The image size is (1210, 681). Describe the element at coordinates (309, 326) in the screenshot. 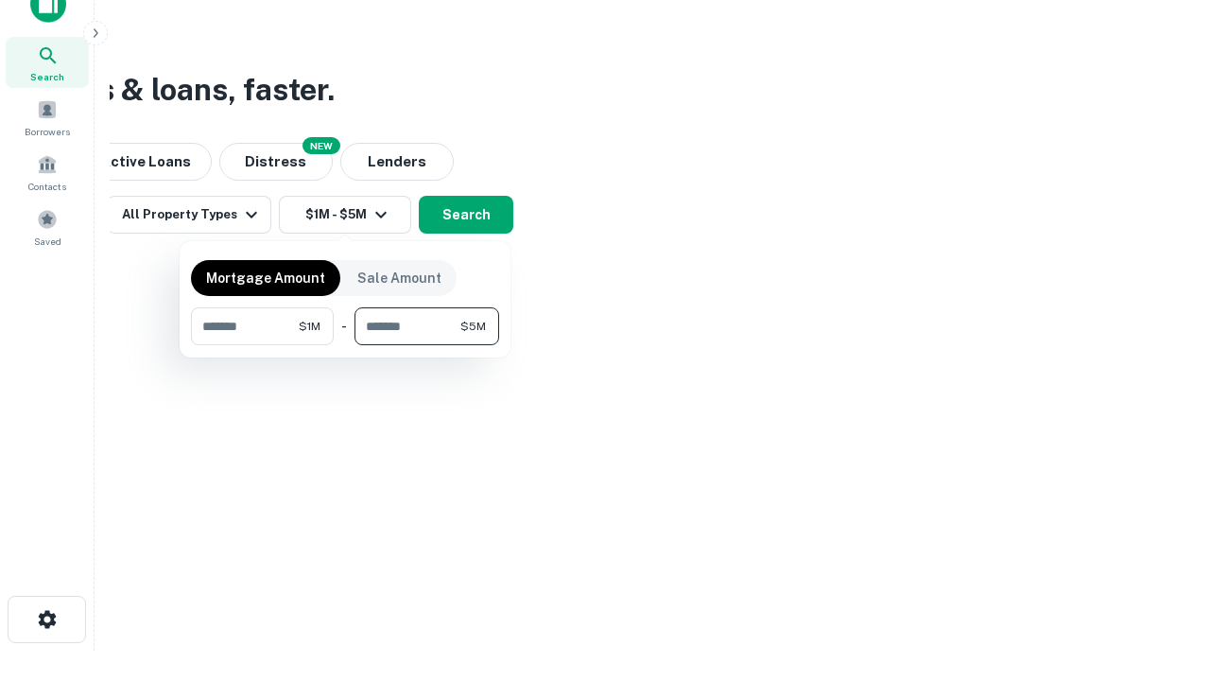

I see `span: $1M` at that location.